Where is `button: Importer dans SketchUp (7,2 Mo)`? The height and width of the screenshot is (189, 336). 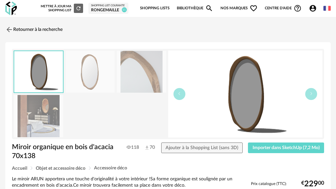 button: Importer dans SketchUp (7,2 Mo) is located at coordinates (286, 147).